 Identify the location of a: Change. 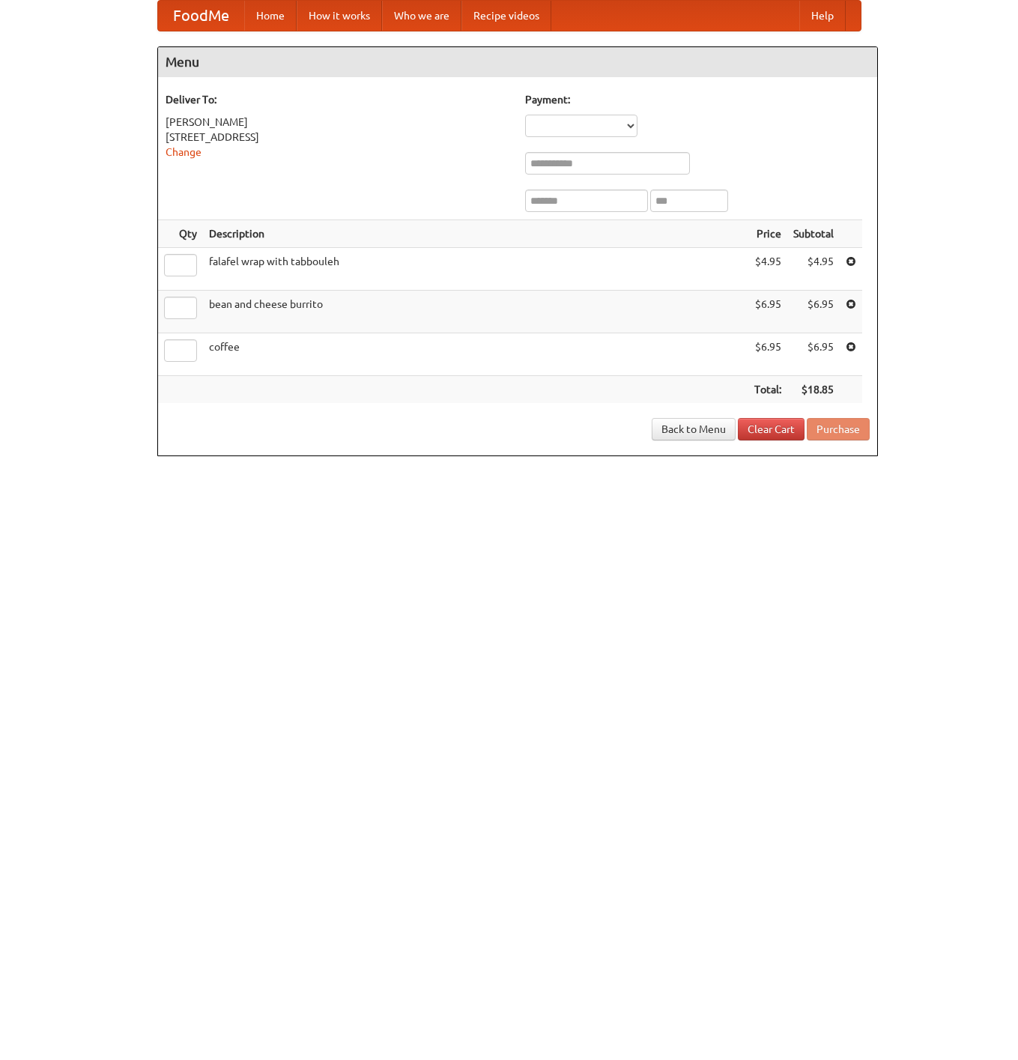
(184, 152).